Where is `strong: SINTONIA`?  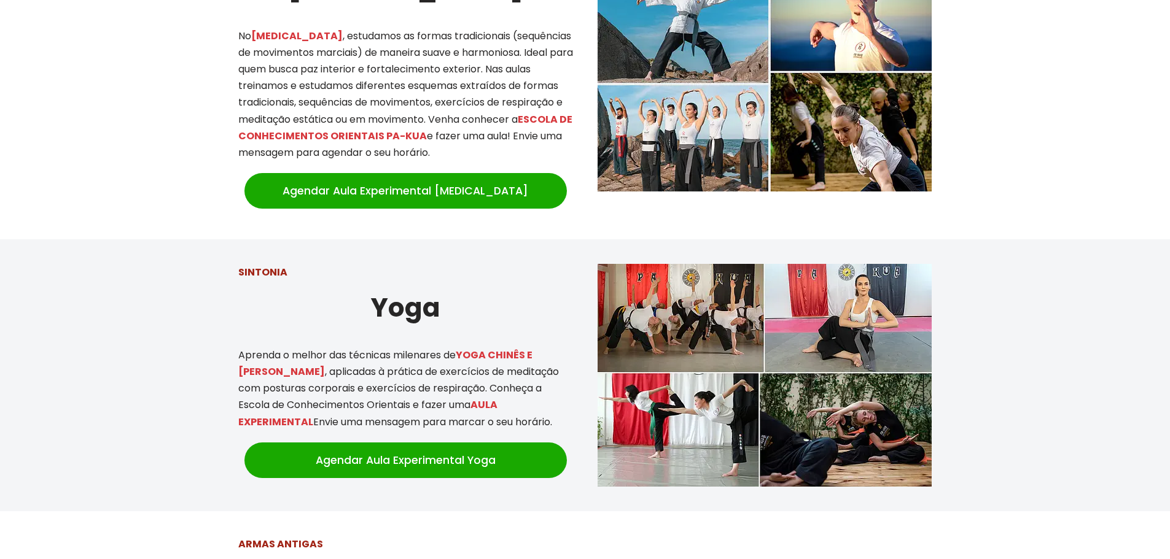
strong: SINTONIA is located at coordinates (263, 272).